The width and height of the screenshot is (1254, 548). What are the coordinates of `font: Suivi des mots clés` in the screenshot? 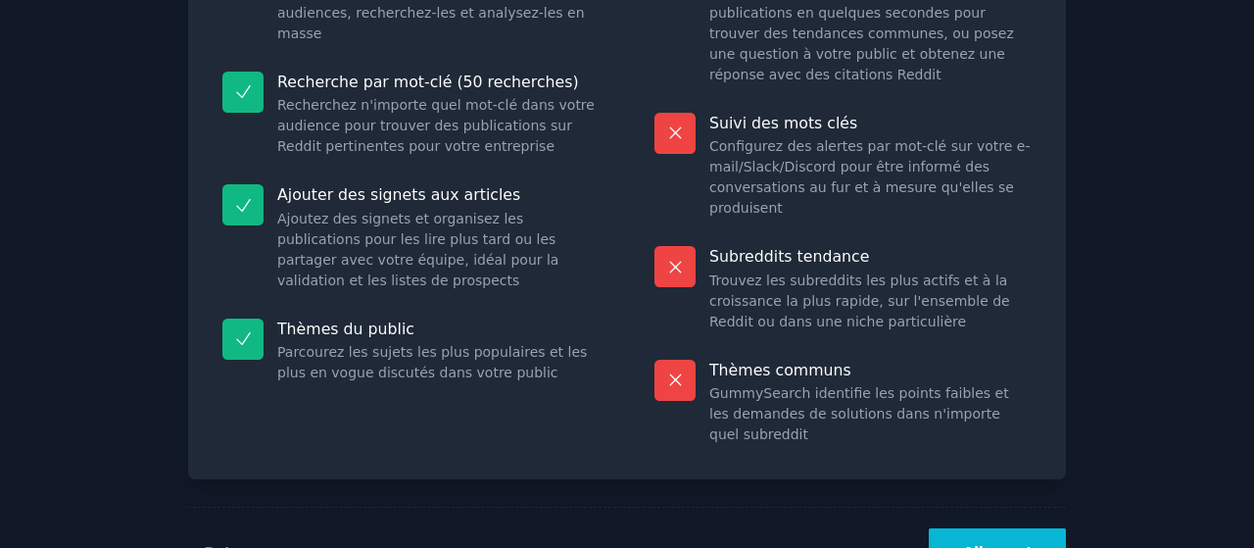 It's located at (783, 122).